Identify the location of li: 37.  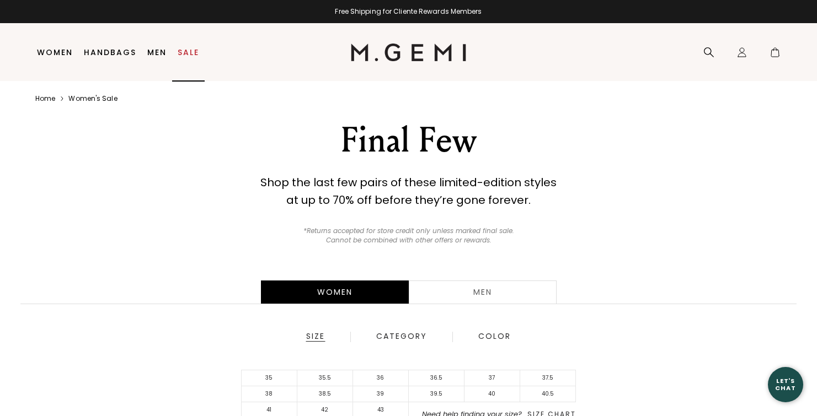
(492, 378).